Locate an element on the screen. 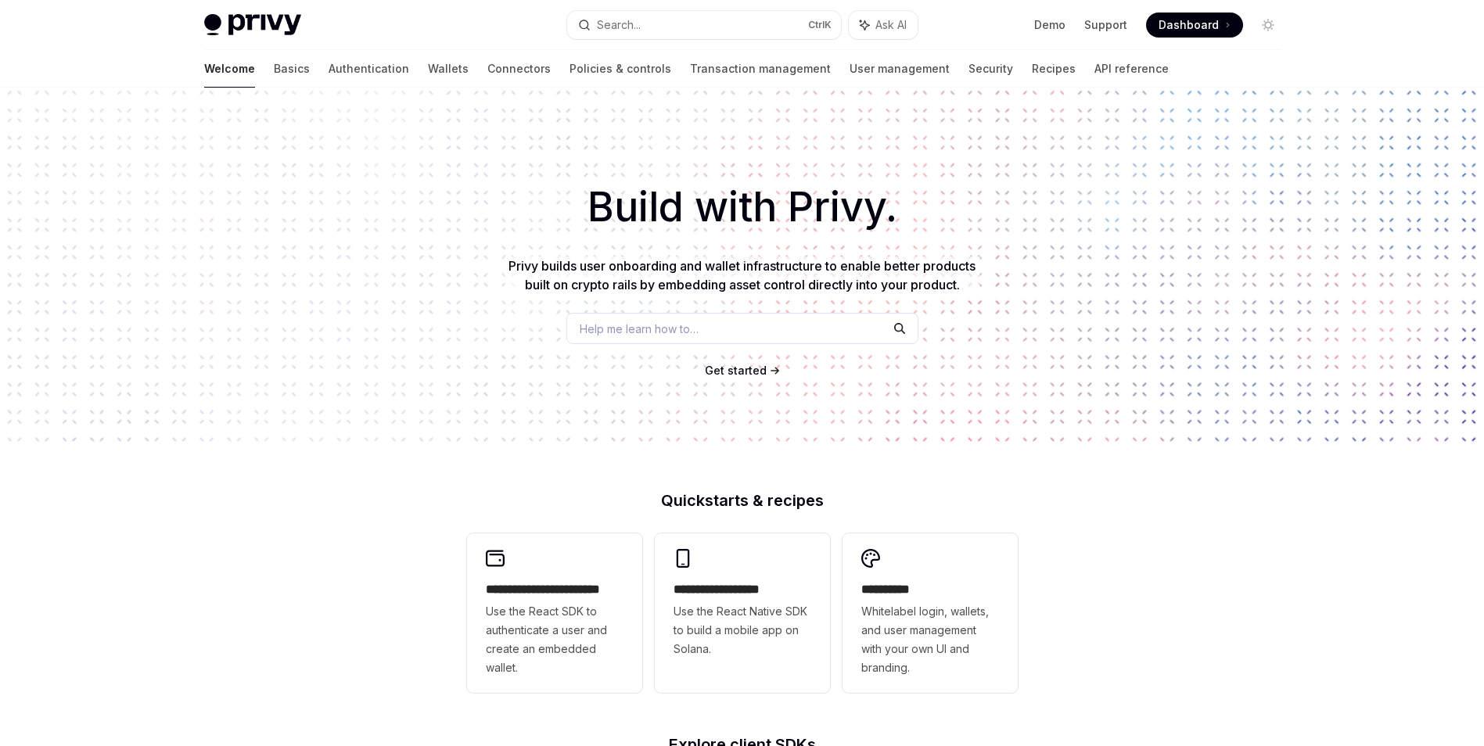  span: Use the React SDK to authenticate a user and create an embedded wallet. is located at coordinates (555, 640).